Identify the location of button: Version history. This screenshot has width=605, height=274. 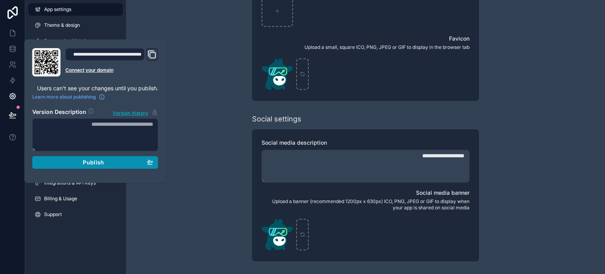
(135, 112).